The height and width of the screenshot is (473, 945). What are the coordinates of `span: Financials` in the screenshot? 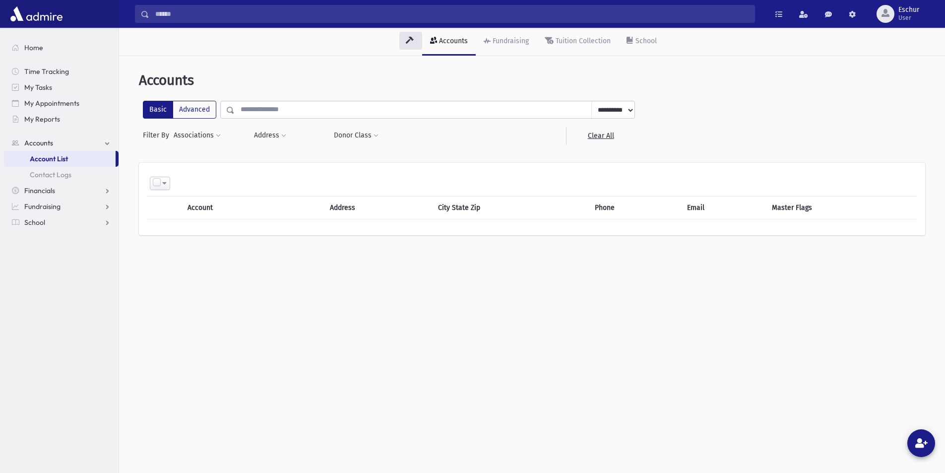 It's located at (40, 191).